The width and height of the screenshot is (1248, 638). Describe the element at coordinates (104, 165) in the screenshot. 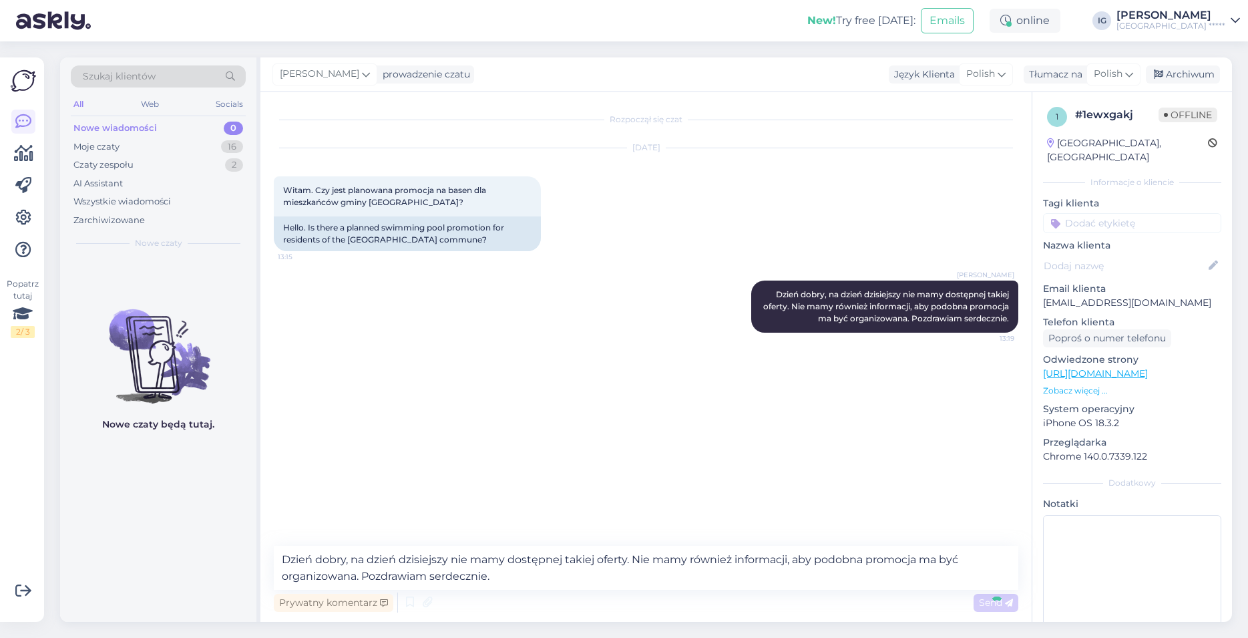

I see `div: Czaty zespołu` at that location.